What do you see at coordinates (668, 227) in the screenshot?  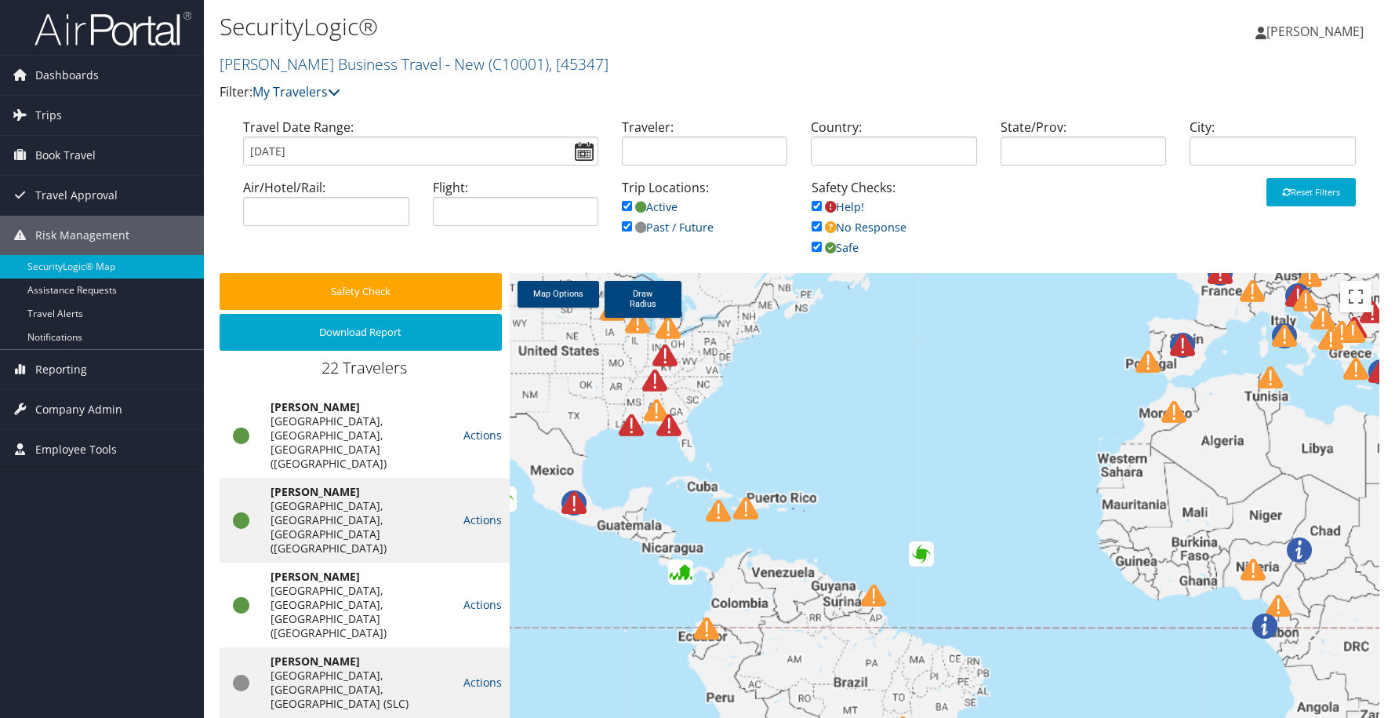 I see `a: Past / Future` at bounding box center [668, 227].